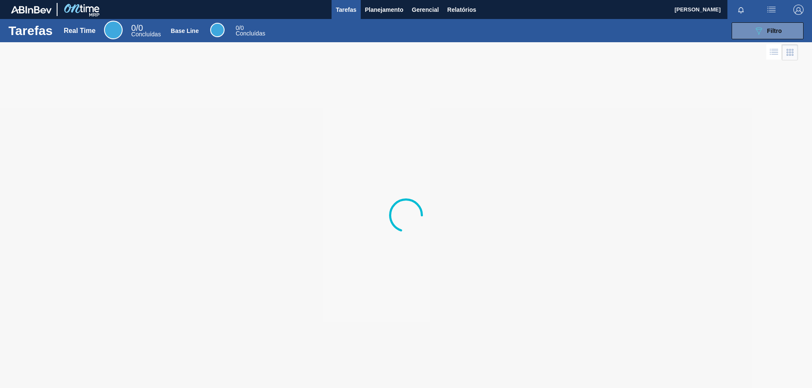 This screenshot has width=812, height=388. Describe the element at coordinates (798, 10) in the screenshot. I see `img: Logout` at that location.